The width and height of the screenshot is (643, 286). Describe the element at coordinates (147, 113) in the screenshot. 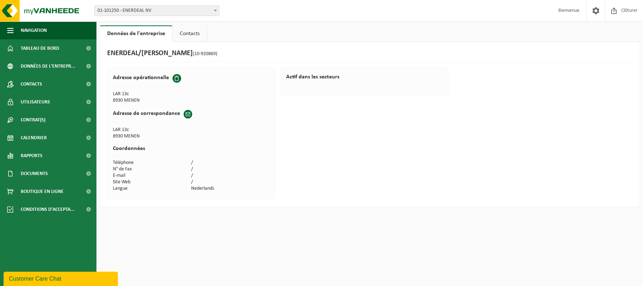

I see `h2: Adresse de correspondance` at that location.